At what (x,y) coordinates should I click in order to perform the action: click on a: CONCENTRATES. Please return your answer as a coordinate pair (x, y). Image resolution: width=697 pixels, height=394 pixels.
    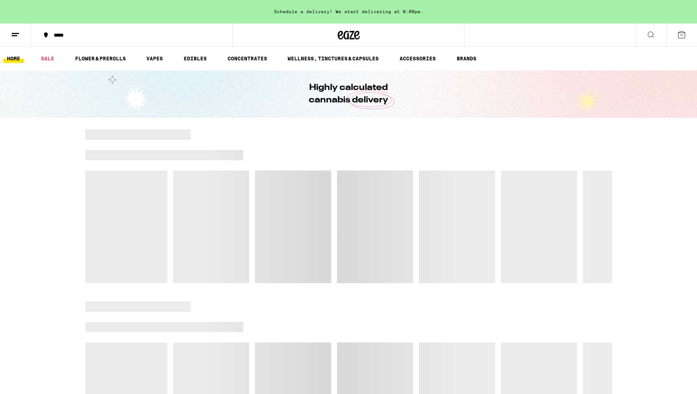
    Looking at the image, I should click on (247, 59).